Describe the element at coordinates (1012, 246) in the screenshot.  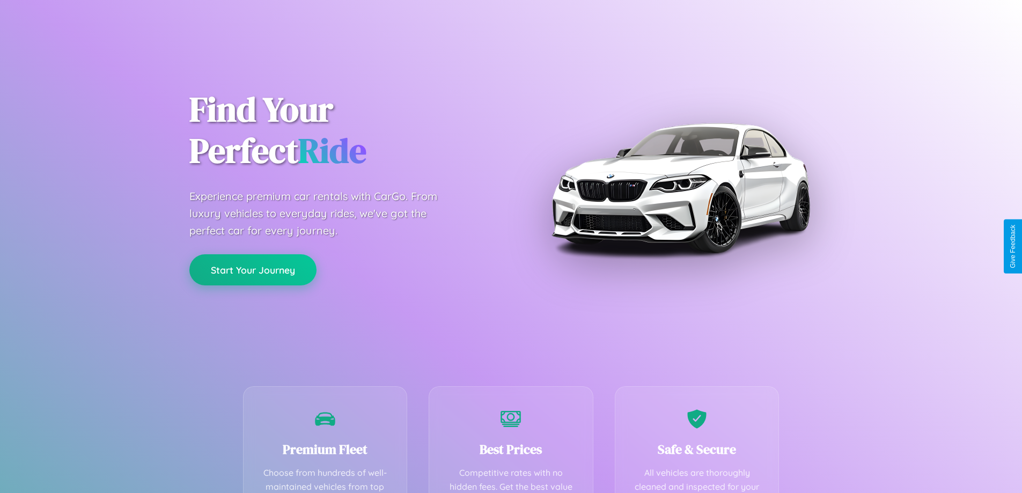
I see `div: Give Feedback` at that location.